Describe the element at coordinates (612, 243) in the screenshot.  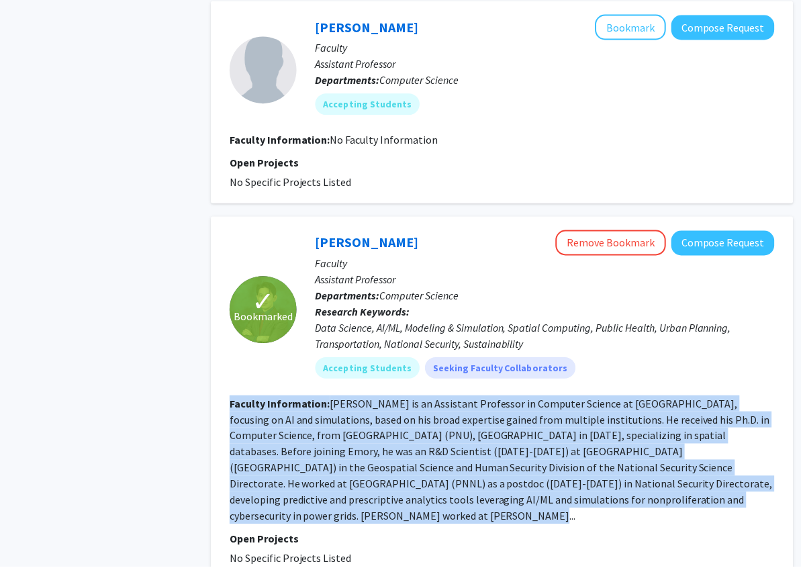
I see `button: Remove Bookmark` at that location.